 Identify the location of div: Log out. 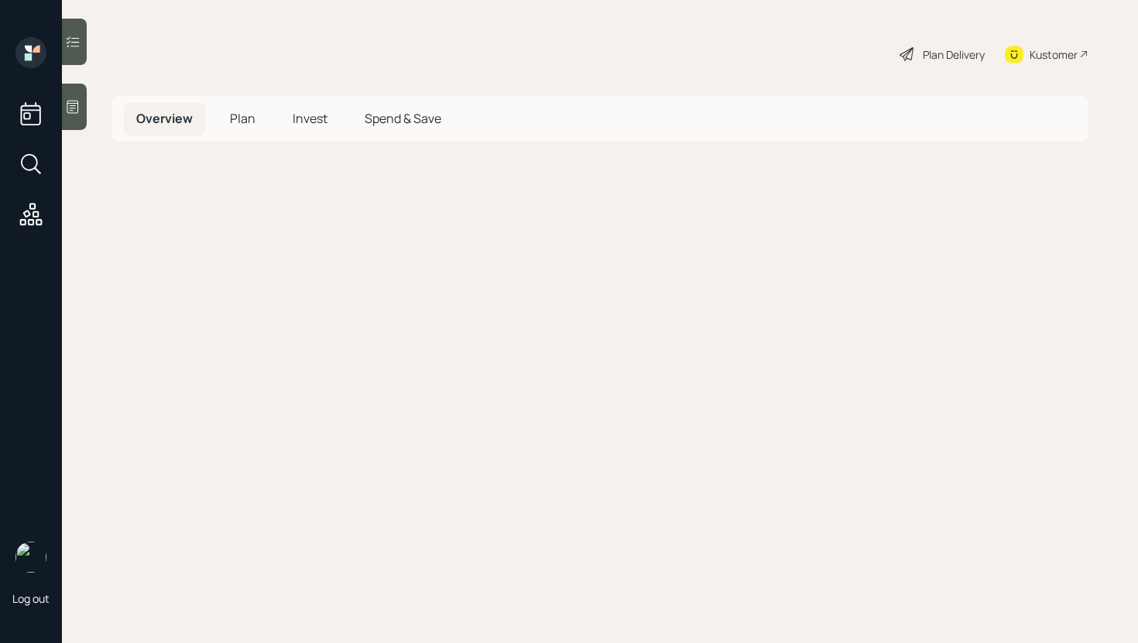
(31, 598).